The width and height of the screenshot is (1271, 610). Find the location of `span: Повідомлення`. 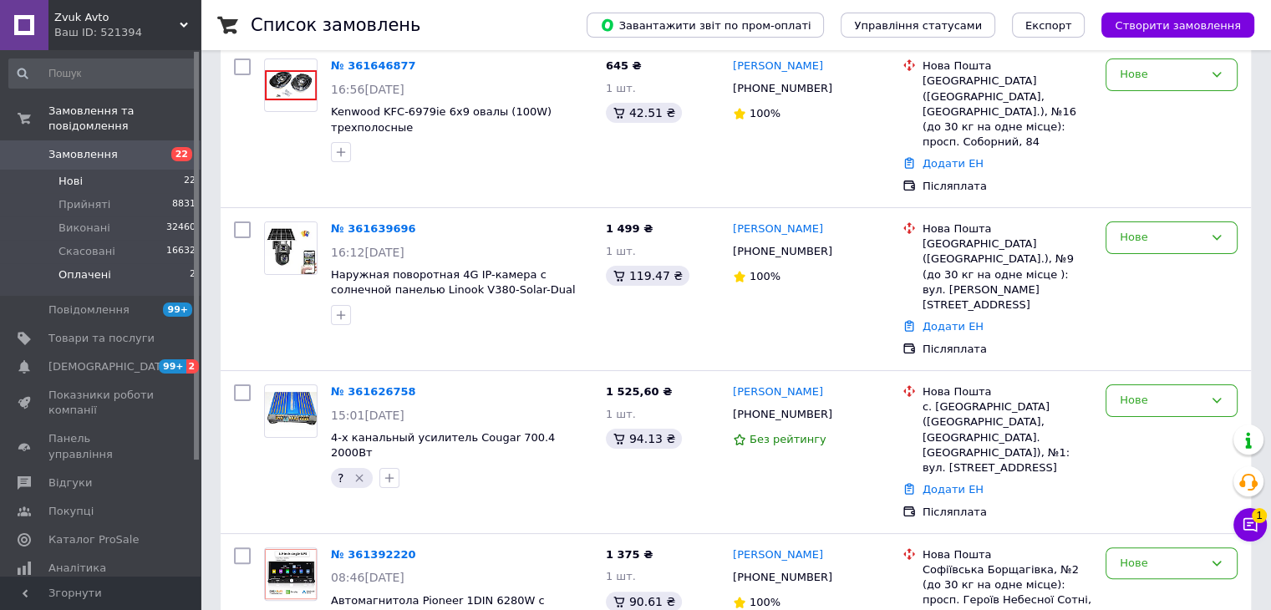

span: Повідомлення is located at coordinates (89, 310).